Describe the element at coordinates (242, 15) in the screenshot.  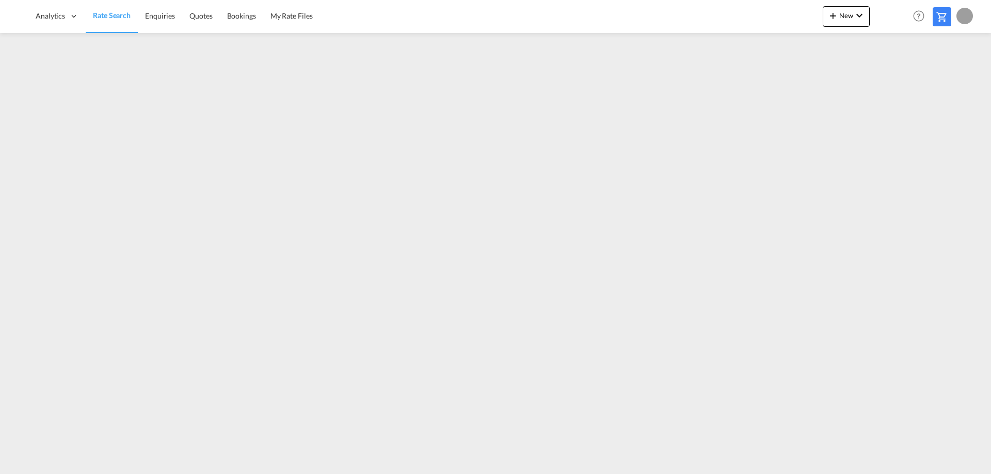
I see `span: Bookings` at that location.